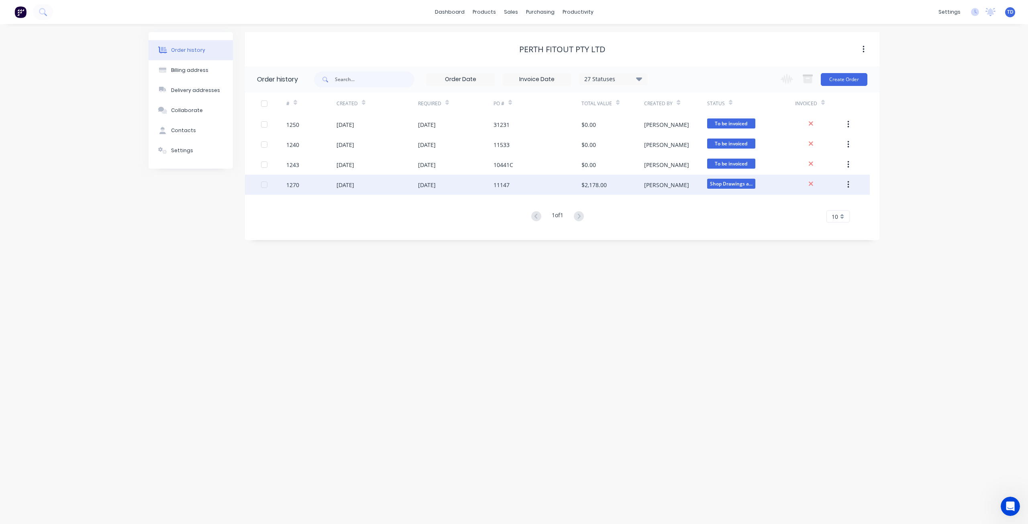 This screenshot has height=524, width=1028. Describe the element at coordinates (184, 131) in the screenshot. I see `div: Contacts` at that location.